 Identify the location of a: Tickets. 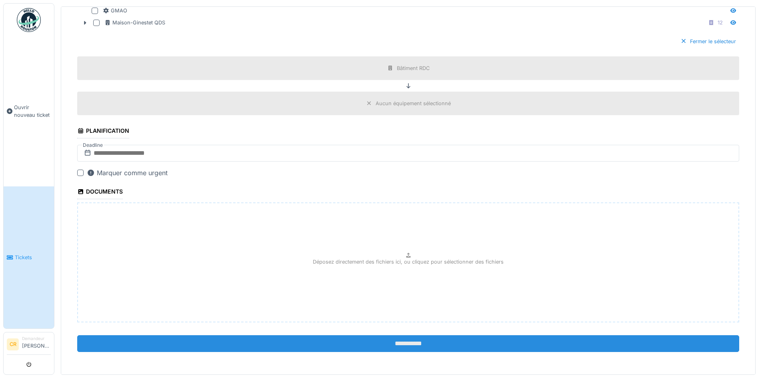
(29, 258).